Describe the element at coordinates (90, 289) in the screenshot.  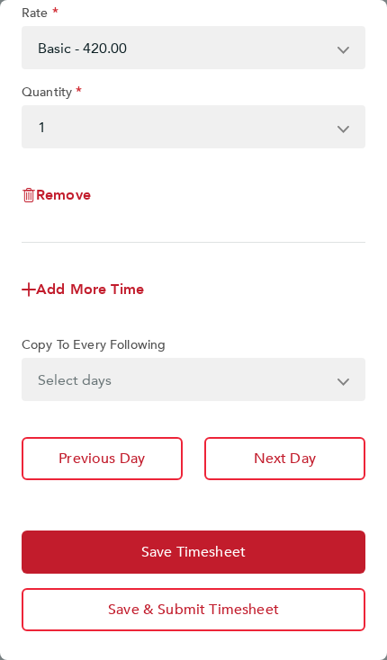
I see `span: Add More Time` at that location.